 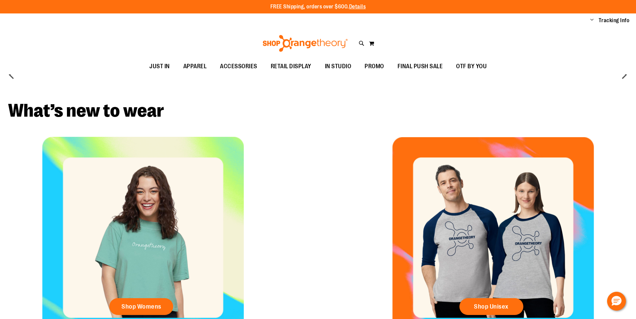 I want to click on span: Shop Unisex, so click(x=491, y=307).